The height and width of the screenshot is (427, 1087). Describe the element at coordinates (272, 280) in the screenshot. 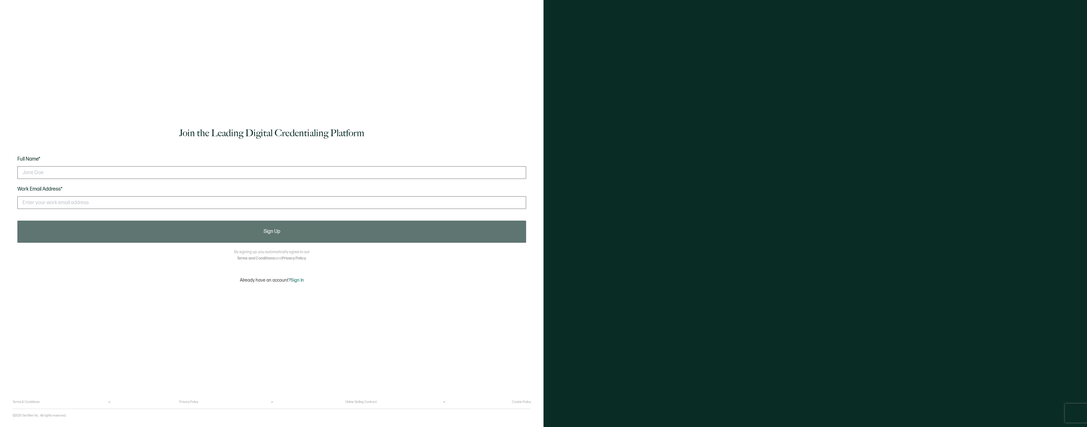

I see `p: Already have an account?` at that location.